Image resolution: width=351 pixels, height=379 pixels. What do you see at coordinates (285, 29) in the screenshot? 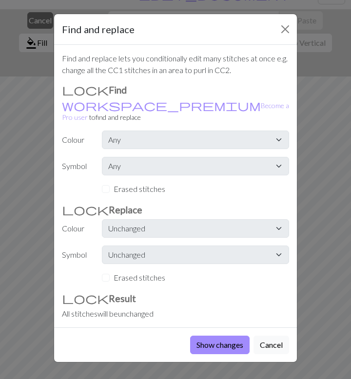
I see `button: Close` at bounding box center [285, 29].